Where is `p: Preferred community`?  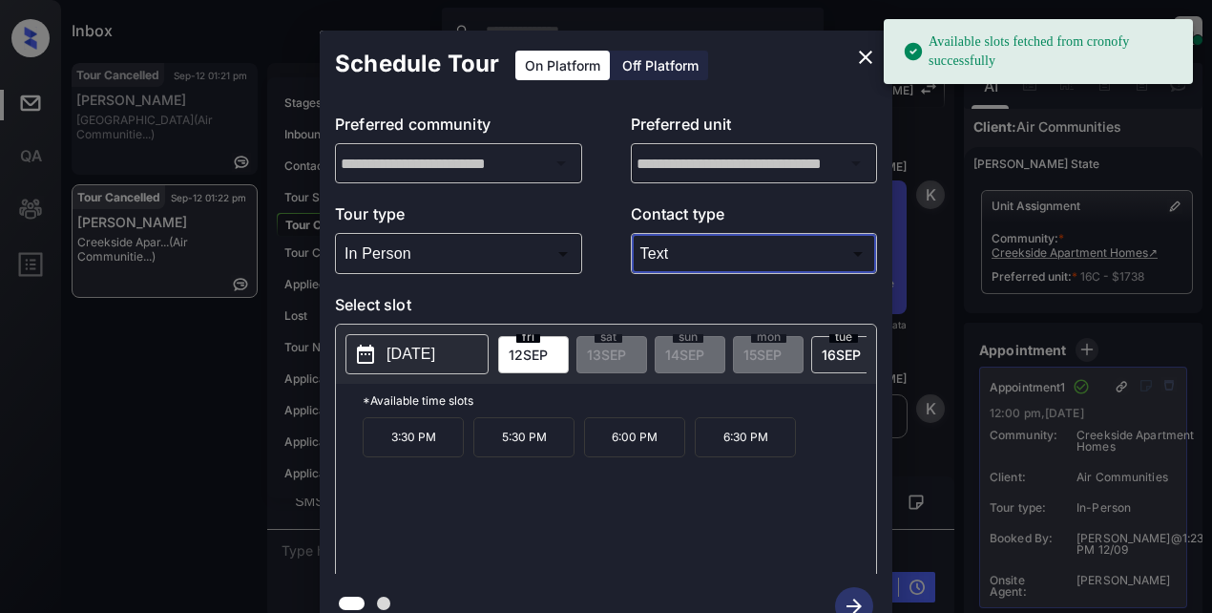 p: Preferred community is located at coordinates (458, 128).